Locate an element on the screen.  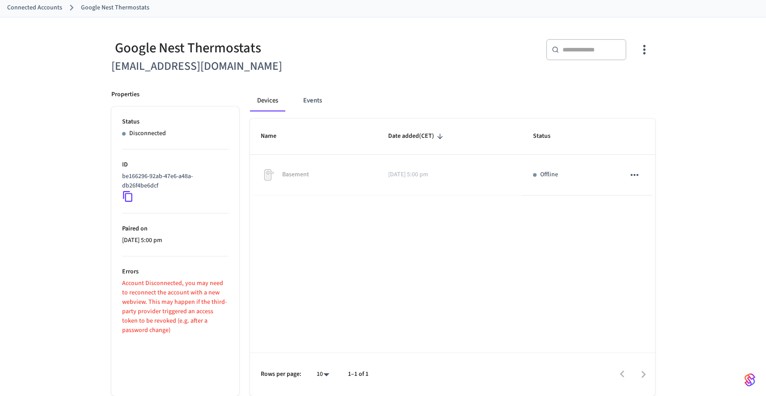
p: Properties is located at coordinates (125, 94).